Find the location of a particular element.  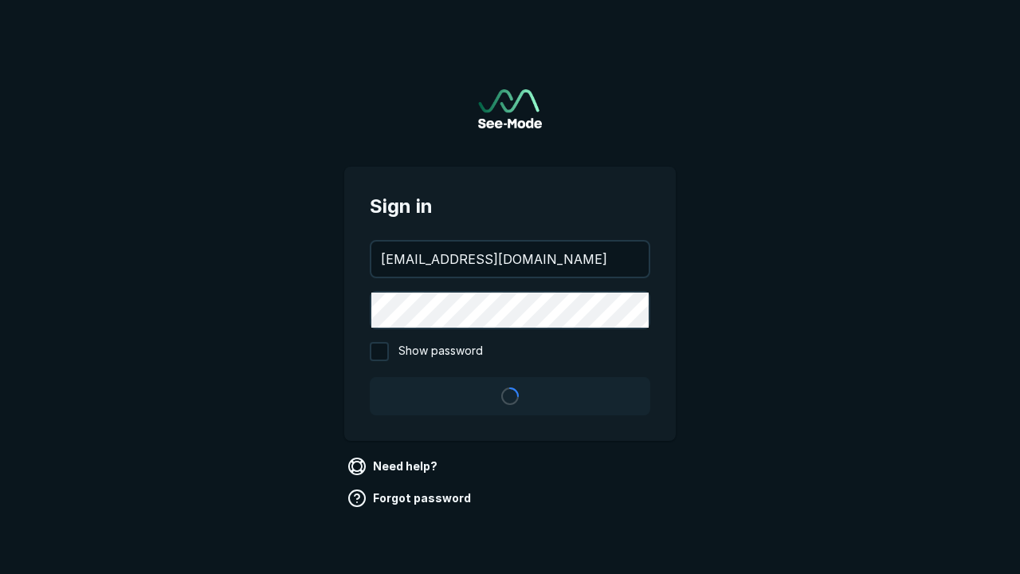

span: Show password is located at coordinates (441, 351).